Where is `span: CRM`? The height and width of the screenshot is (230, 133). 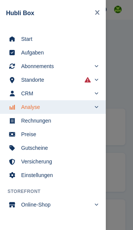
span: CRM is located at coordinates (56, 93).